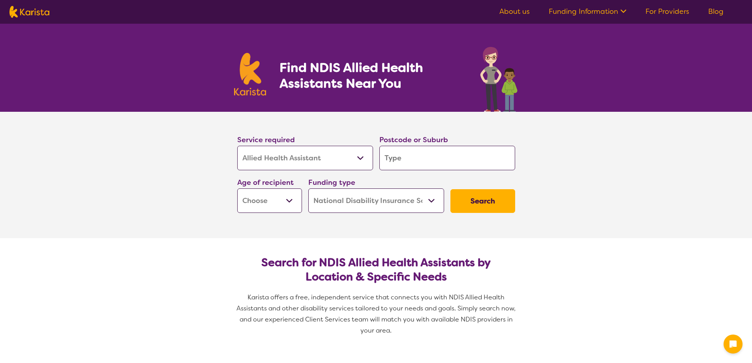 The width and height of the screenshot is (752, 363). What do you see at coordinates (498, 77) in the screenshot?
I see `img: allied-health-assistant` at bounding box center [498, 77].